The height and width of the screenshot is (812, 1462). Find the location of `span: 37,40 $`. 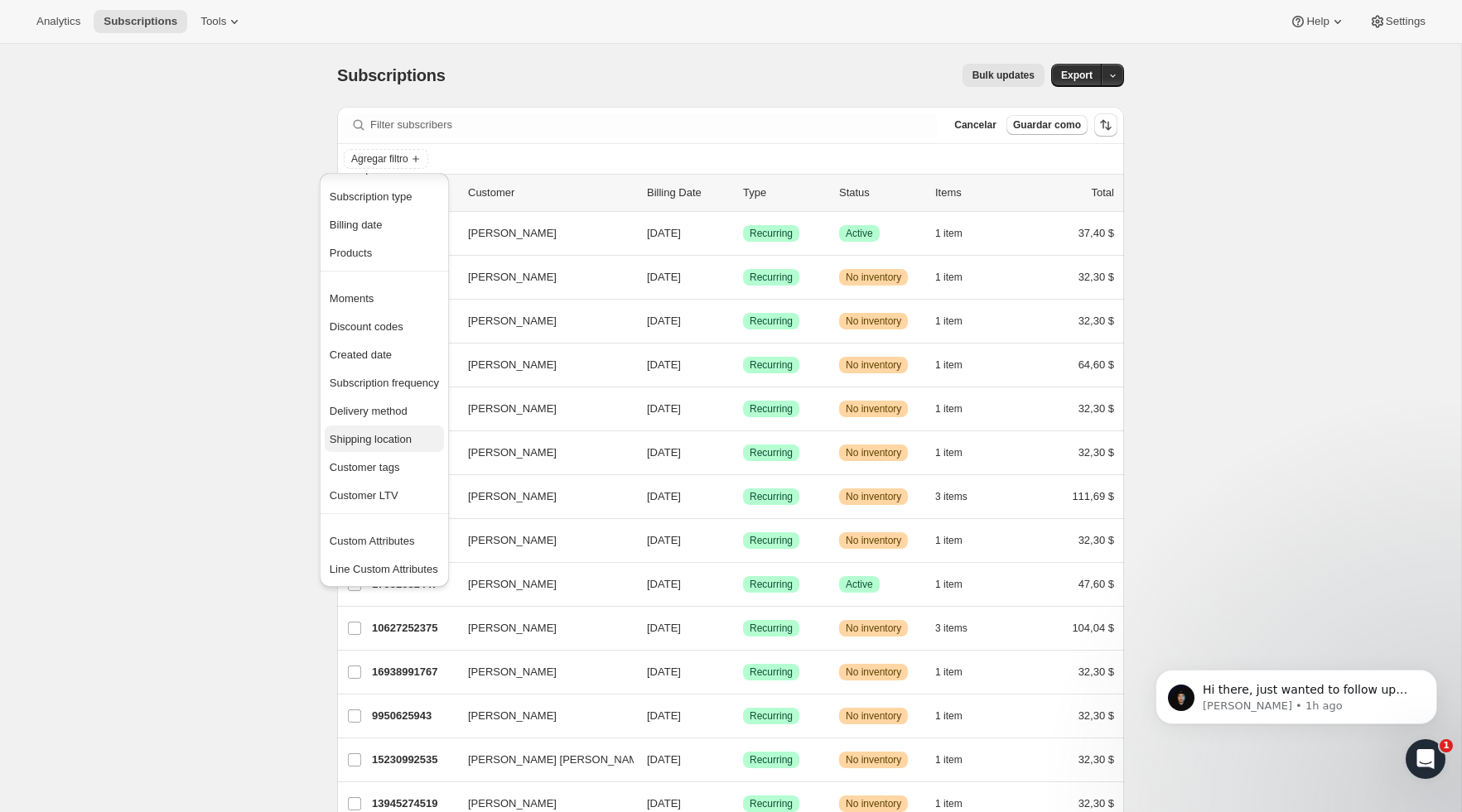

span: 37,40 $ is located at coordinates (1096, 232).